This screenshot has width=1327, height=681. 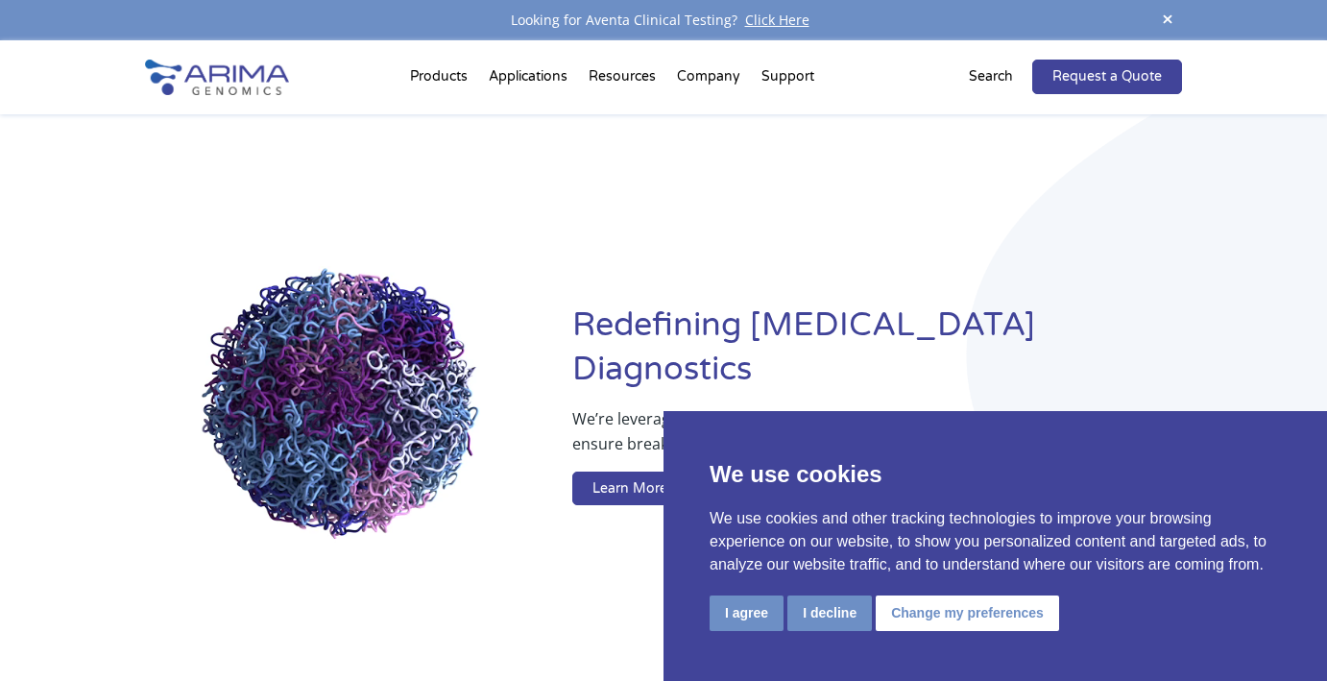 I want to click on a: Request a Quote, so click(x=1107, y=77).